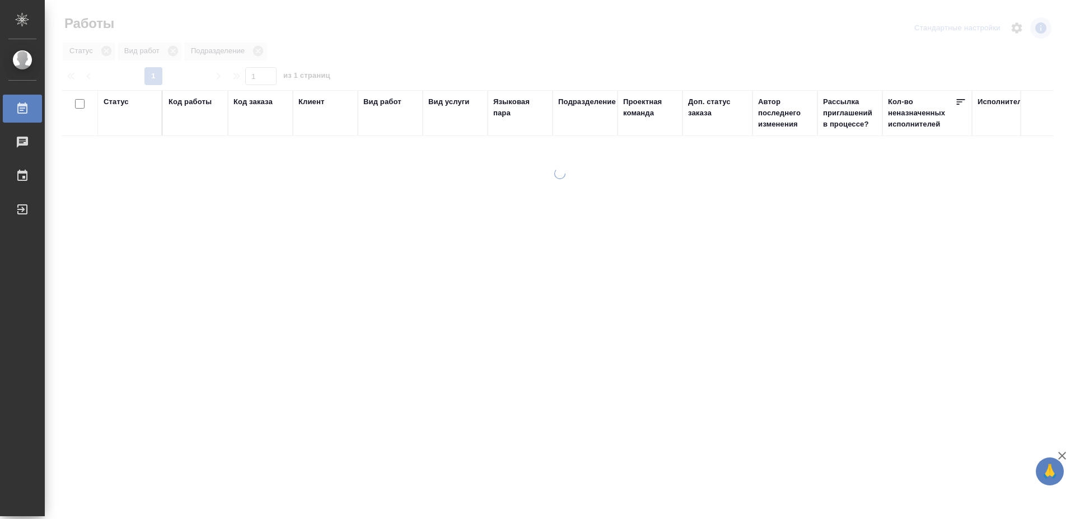 This screenshot has height=519, width=1075. What do you see at coordinates (650, 108) in the screenshot?
I see `div: Проектная команда` at bounding box center [650, 108].